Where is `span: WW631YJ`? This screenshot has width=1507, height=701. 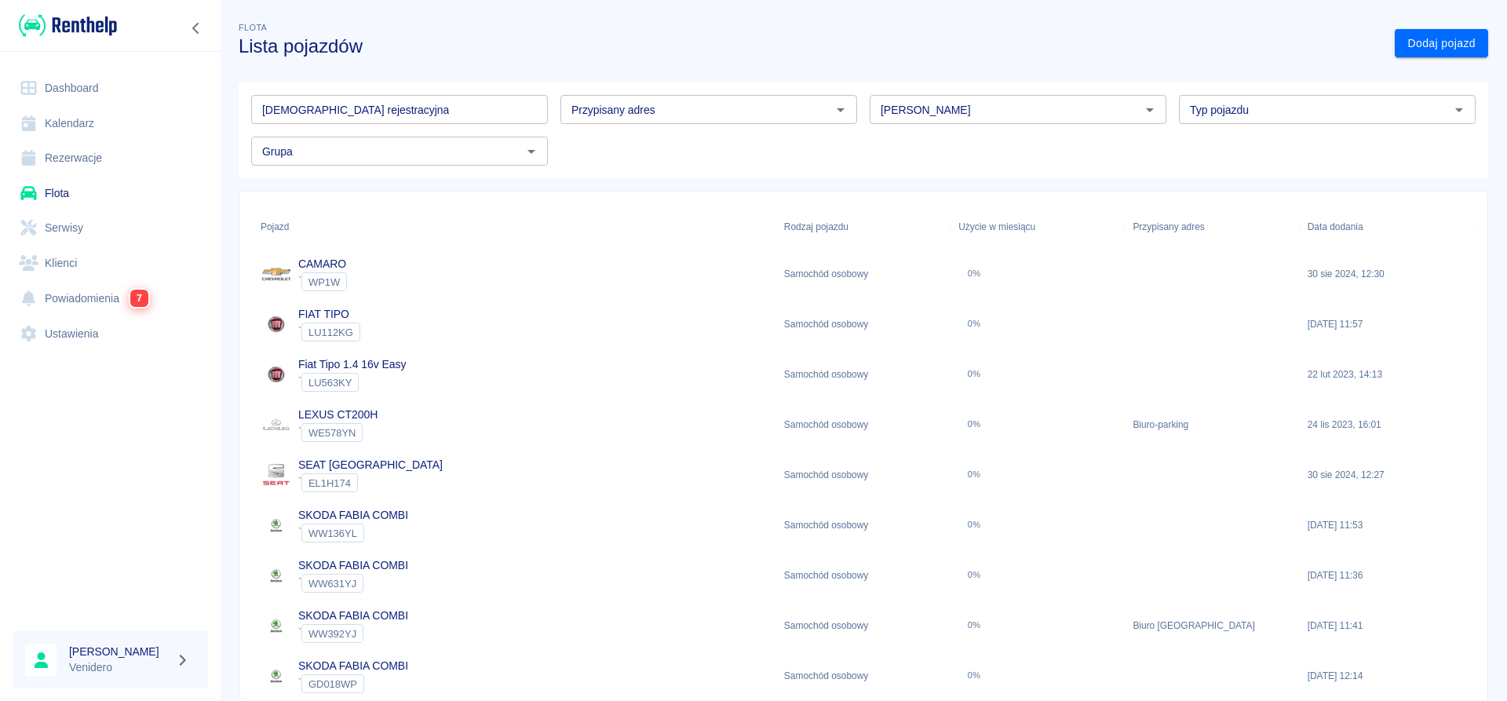
span: WW631YJ is located at coordinates (332, 583).